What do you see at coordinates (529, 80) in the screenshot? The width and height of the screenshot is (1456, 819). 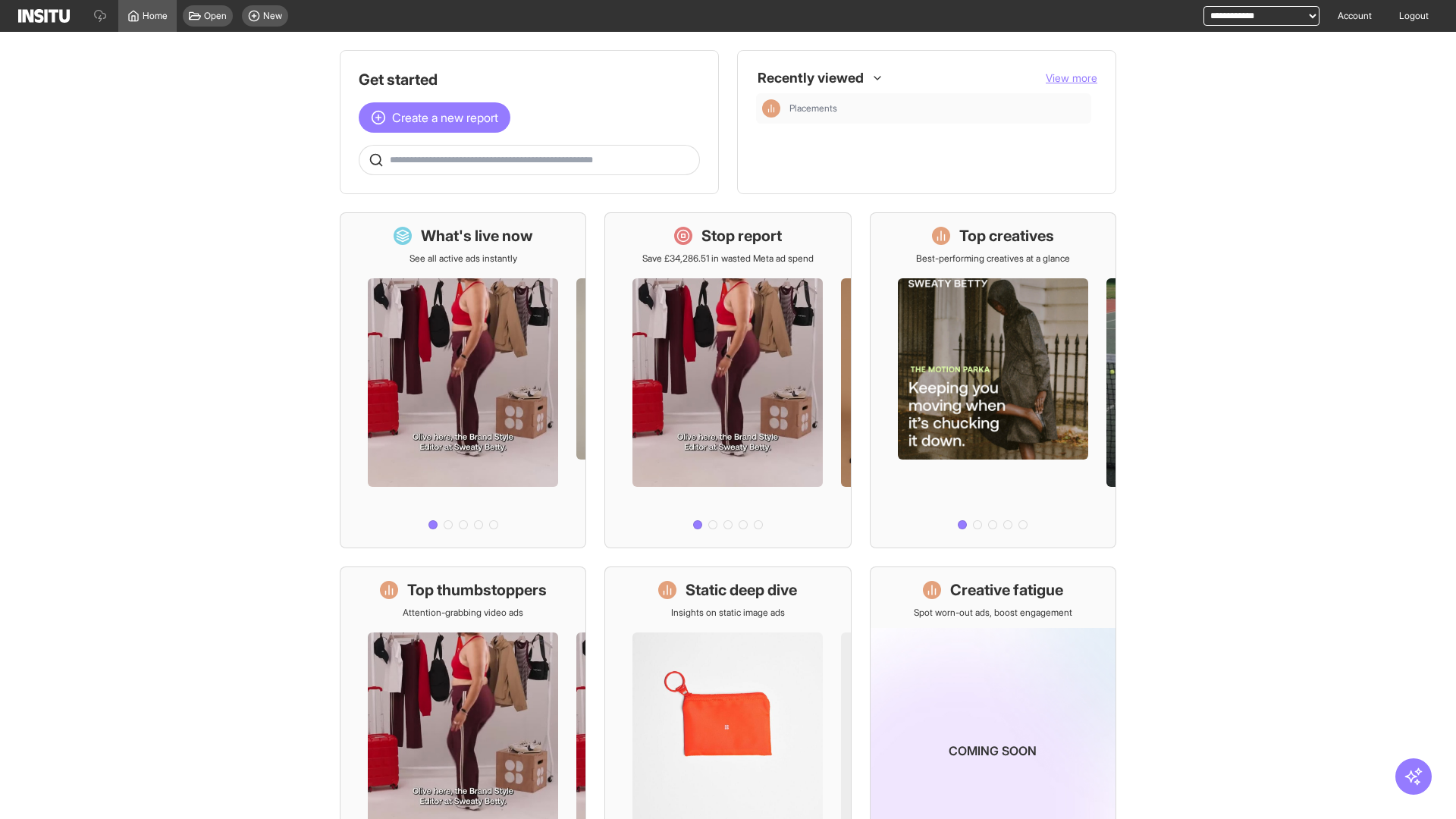 I see `h1: Get started` at bounding box center [529, 80].